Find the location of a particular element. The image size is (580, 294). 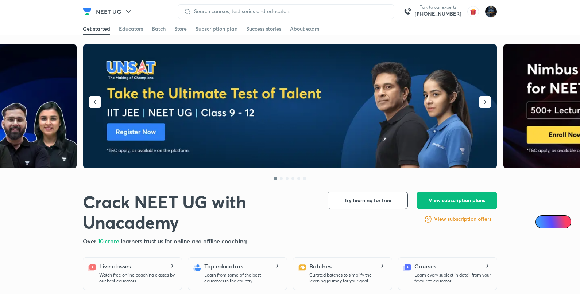

div: Subscription plan is located at coordinates (216, 29).